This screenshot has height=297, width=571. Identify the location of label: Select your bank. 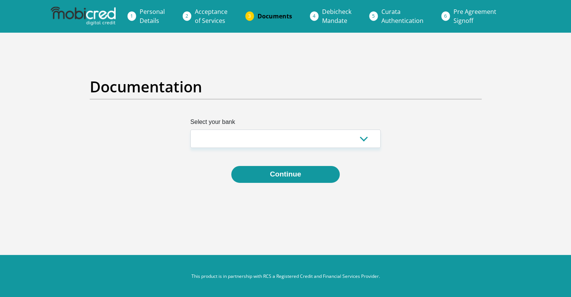
(286, 124).